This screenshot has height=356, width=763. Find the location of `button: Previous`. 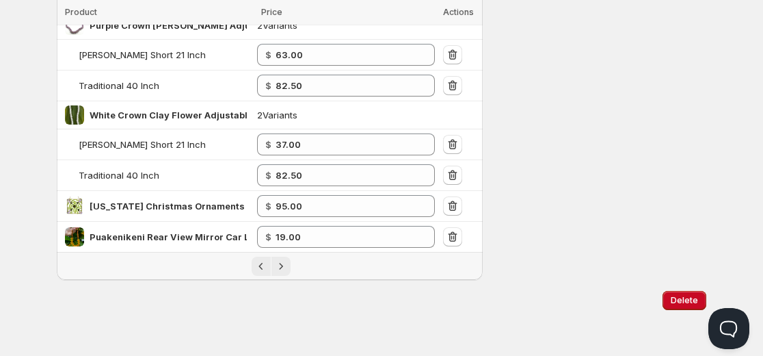

button: Previous is located at coordinates (261, 266).